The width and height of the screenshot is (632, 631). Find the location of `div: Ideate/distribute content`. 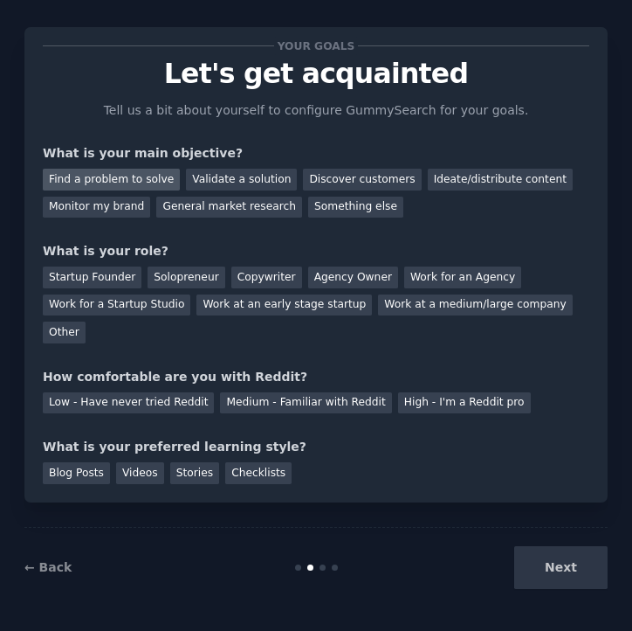

div: Ideate/distribute content is located at coordinates (500, 179).